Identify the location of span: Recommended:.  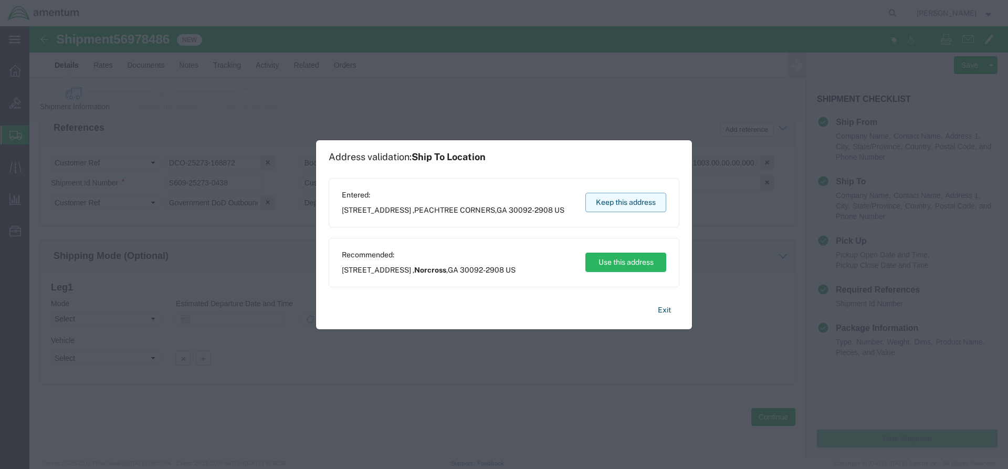
(429, 255).